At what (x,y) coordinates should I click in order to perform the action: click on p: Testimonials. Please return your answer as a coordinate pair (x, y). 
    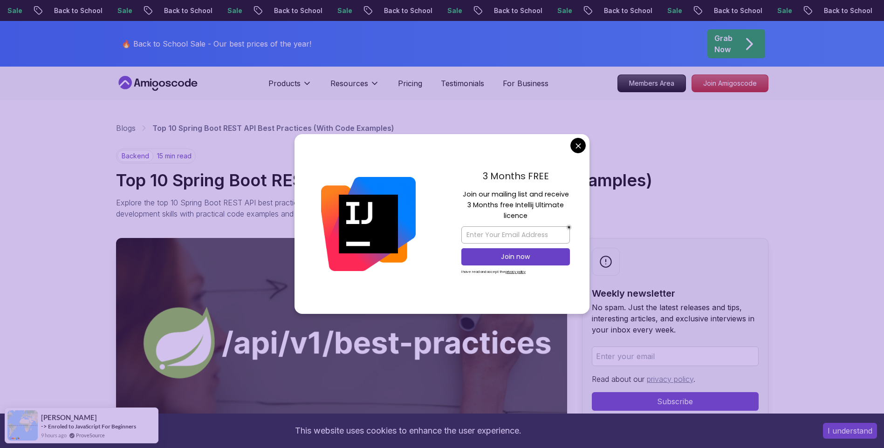
    Looking at the image, I should click on (462, 83).